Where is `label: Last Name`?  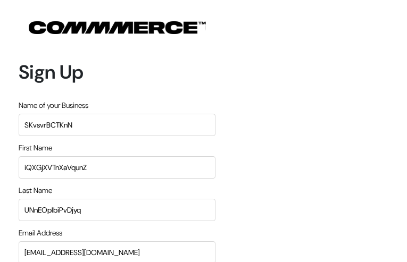
label: Last Name is located at coordinates (35, 190).